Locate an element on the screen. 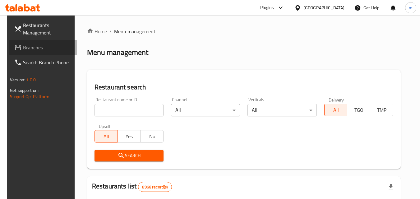 Image resolution: width=420 pixels, height=199 pixels. a: Support.OpsPlatform is located at coordinates (30, 97).